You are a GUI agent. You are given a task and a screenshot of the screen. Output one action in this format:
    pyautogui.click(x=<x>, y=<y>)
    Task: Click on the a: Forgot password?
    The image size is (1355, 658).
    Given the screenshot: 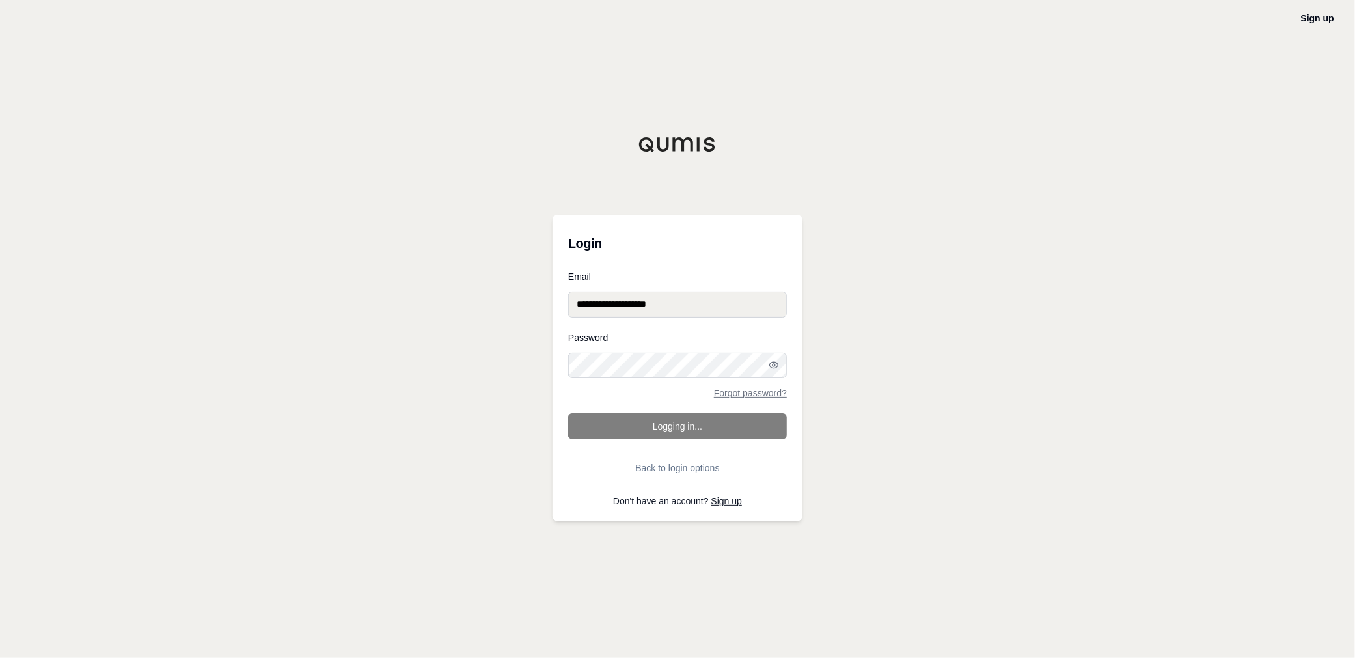 What is the action you would take?
    pyautogui.click(x=750, y=393)
    